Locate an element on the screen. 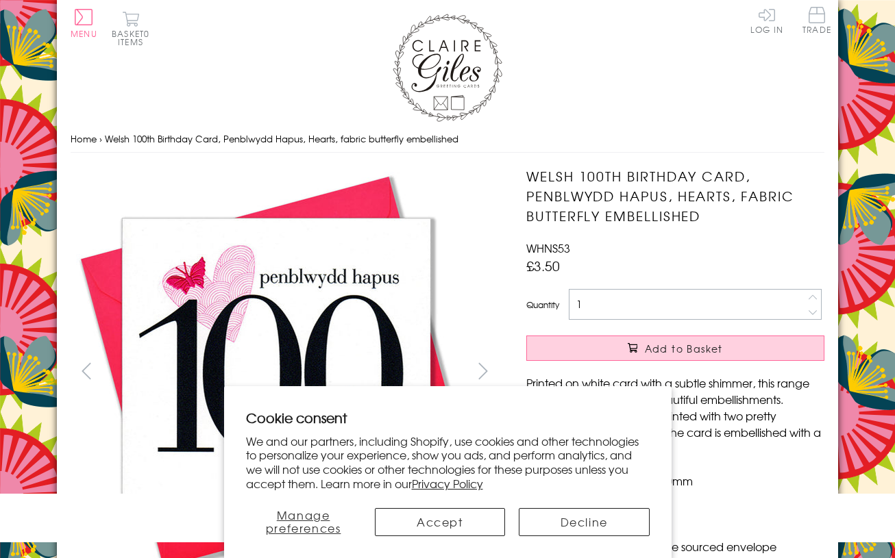 The height and width of the screenshot is (558, 895). button: Accept is located at coordinates (440, 522).